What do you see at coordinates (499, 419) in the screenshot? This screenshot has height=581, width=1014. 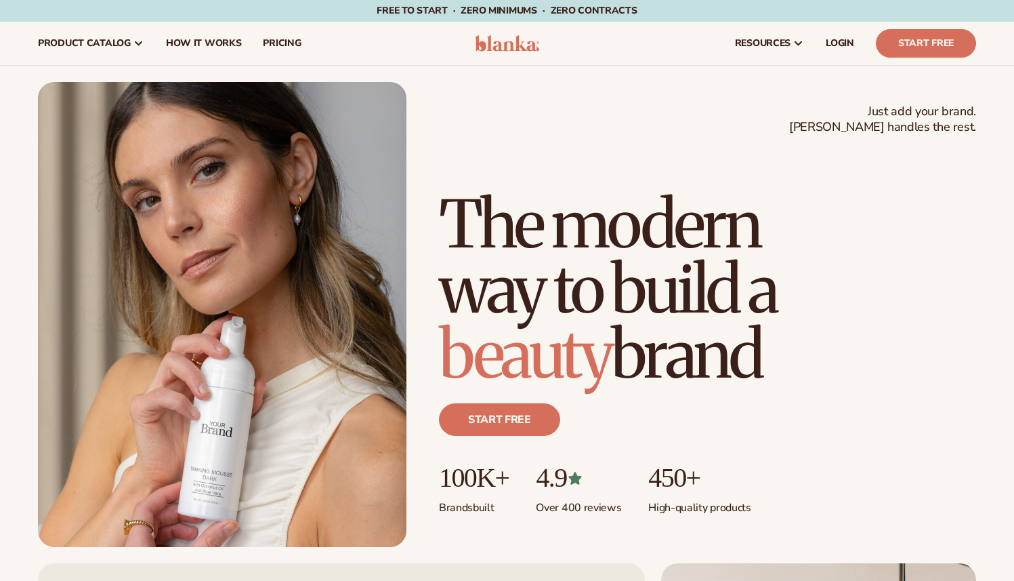 I see `a: Start free` at bounding box center [499, 419].